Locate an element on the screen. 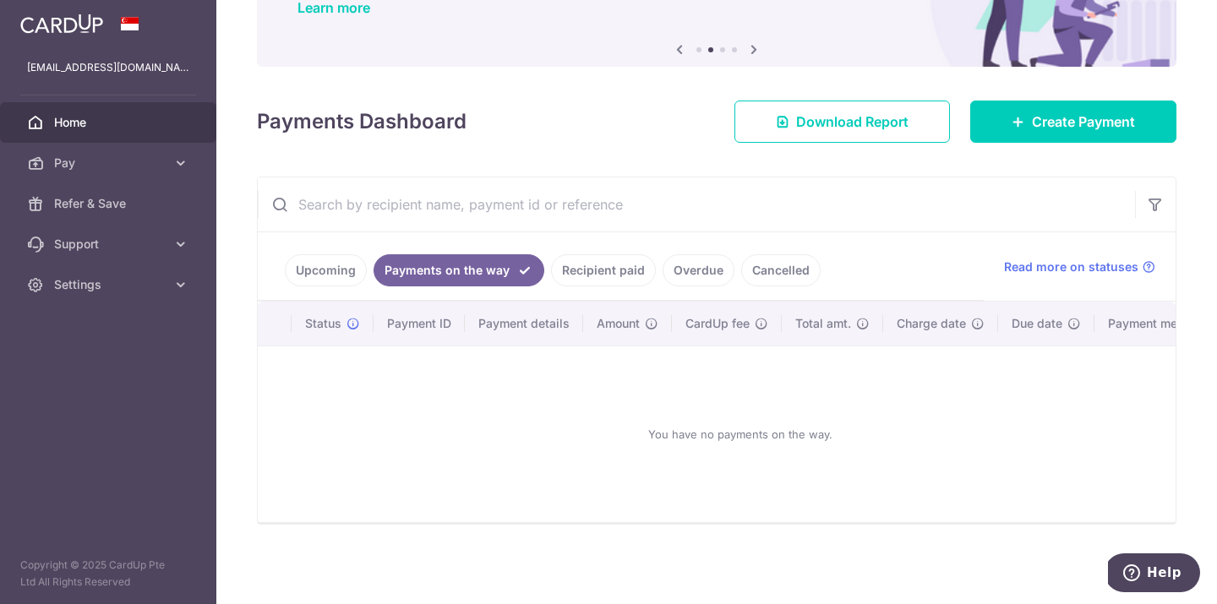  a: Payments on the way is located at coordinates (459, 270).